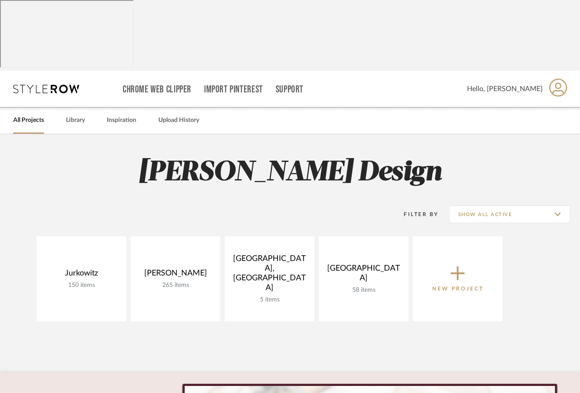 The height and width of the screenshot is (393, 580). What do you see at coordinates (458, 289) in the screenshot?
I see `p: New Project` at bounding box center [458, 289].